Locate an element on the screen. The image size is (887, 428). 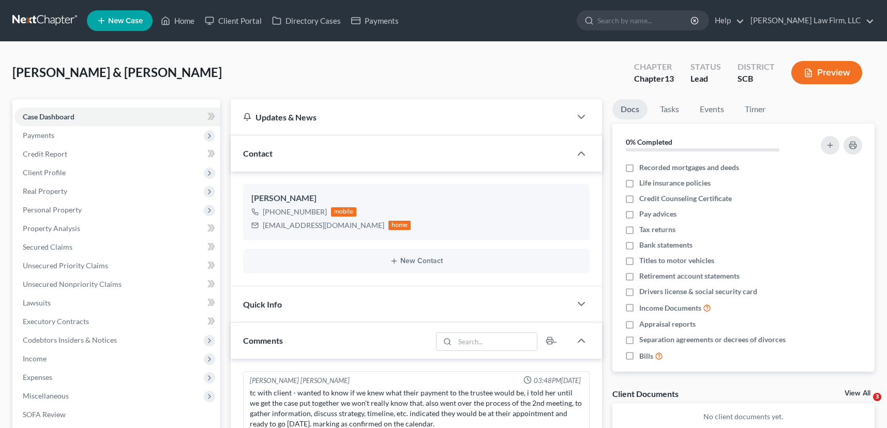
a: Case Dashboard is located at coordinates (117, 117).